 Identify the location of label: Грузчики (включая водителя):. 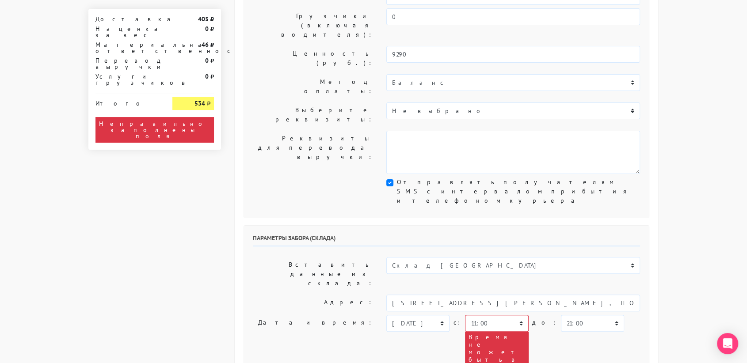
(313, 25).